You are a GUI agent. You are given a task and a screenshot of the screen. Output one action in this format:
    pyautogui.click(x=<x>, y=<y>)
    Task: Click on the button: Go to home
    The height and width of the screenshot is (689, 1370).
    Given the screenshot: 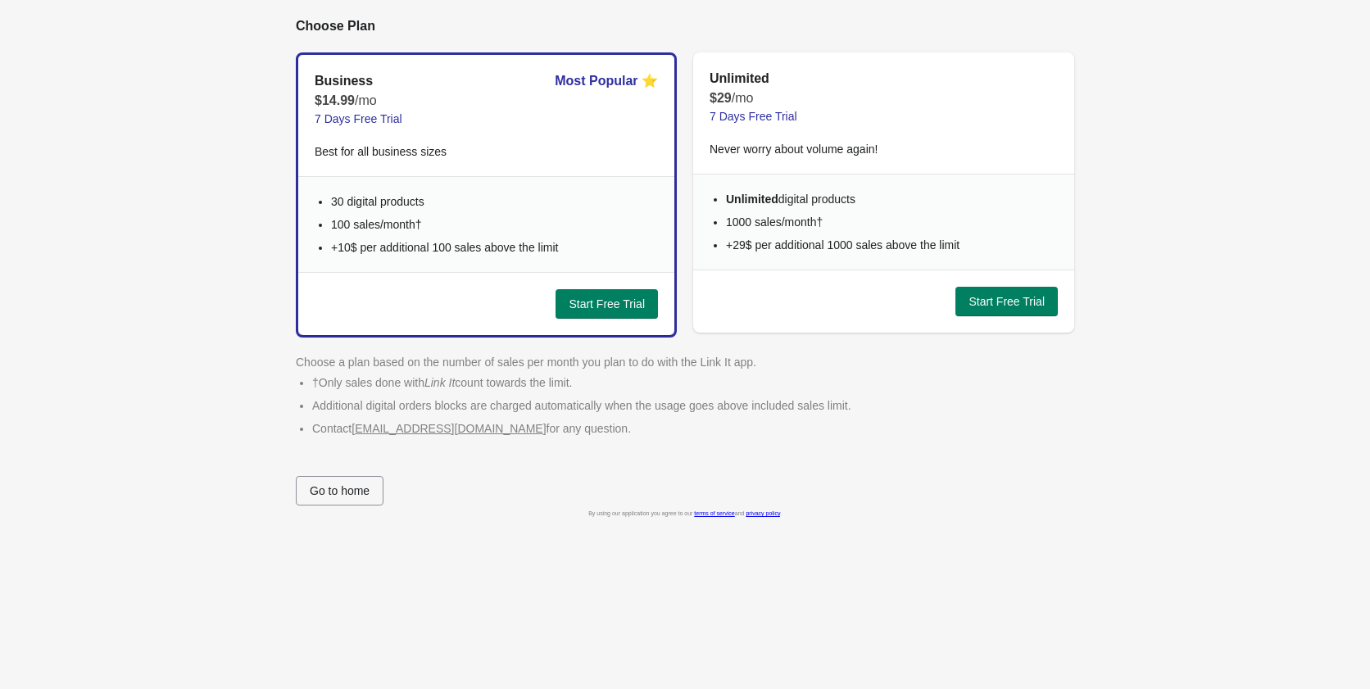 What is the action you would take?
    pyautogui.click(x=339, y=491)
    